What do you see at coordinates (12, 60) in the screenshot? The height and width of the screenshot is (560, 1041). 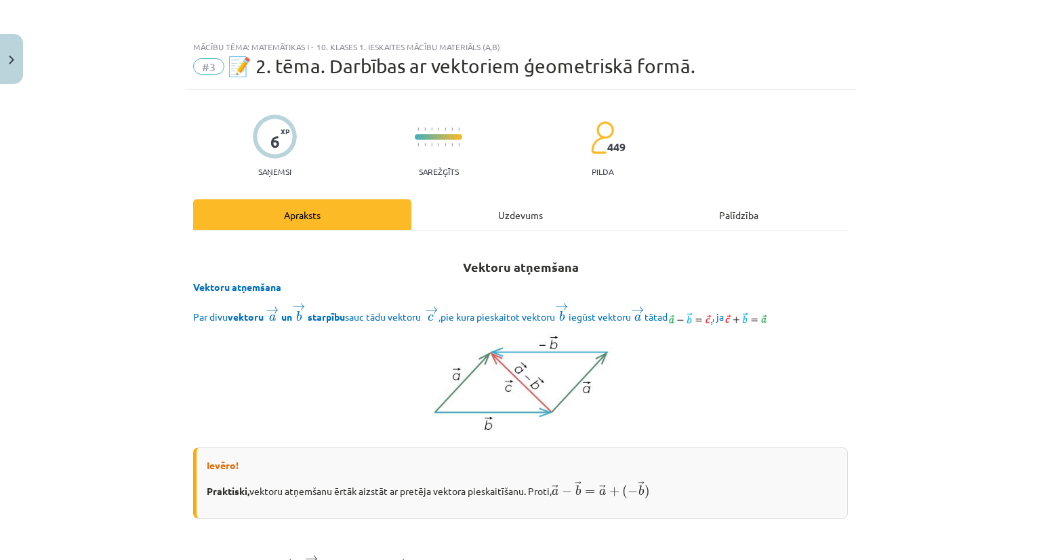 I see `img: icon-close-lesson-0947bae3869378f0d4975bcd49f059093ad1ed9edebbc8119c70593378902aed.svg` at bounding box center [12, 60].